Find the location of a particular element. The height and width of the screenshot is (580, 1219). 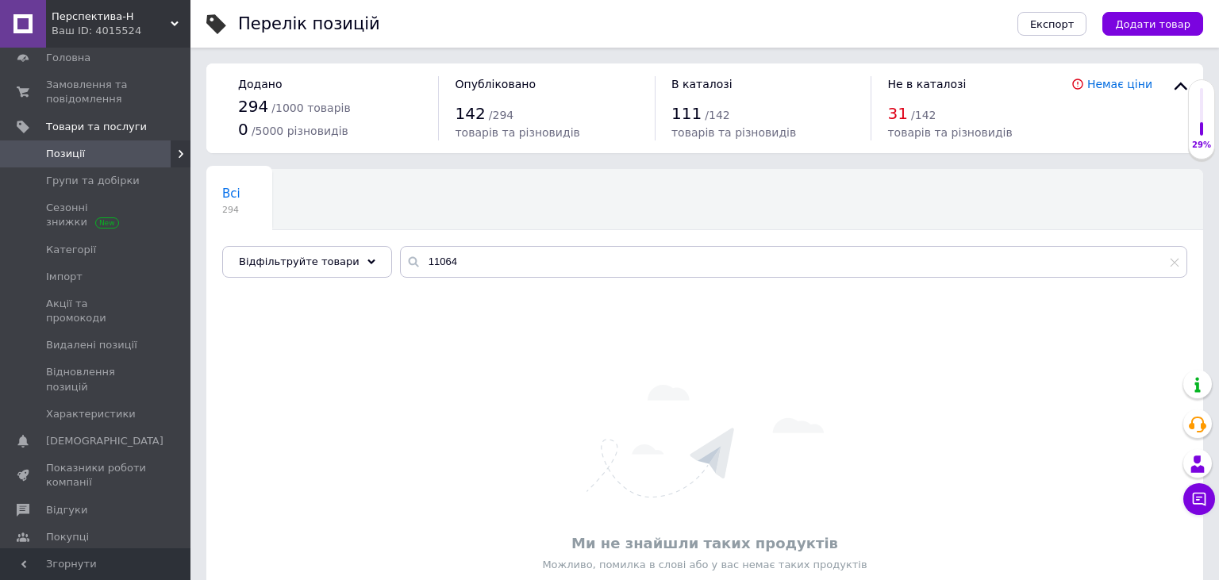

span: Експорт is located at coordinates (1053, 24).